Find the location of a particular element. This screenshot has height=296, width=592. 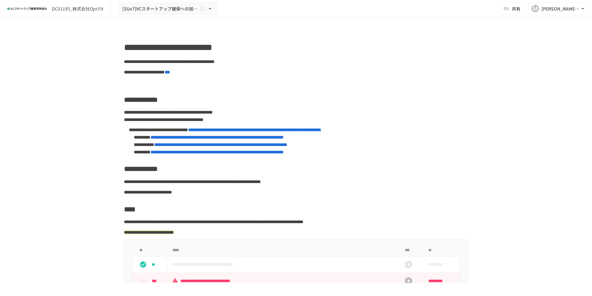

span: [SUv7]VCスタートアップ健保への加入申請手続き is located at coordinates (160, 9).